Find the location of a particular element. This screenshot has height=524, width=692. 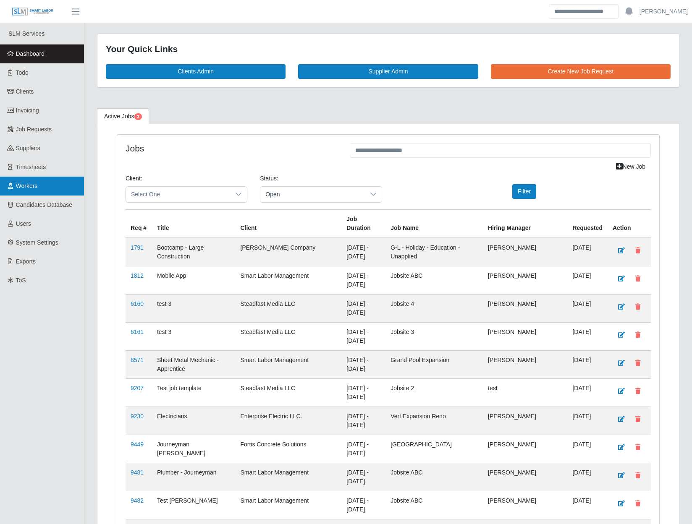

td: Jobsite 2 is located at coordinates (434, 392).